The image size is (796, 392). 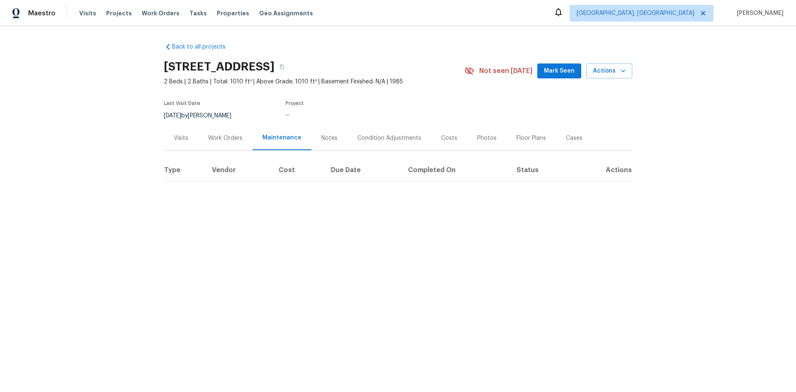 I want to click on th: Status, so click(x=541, y=170).